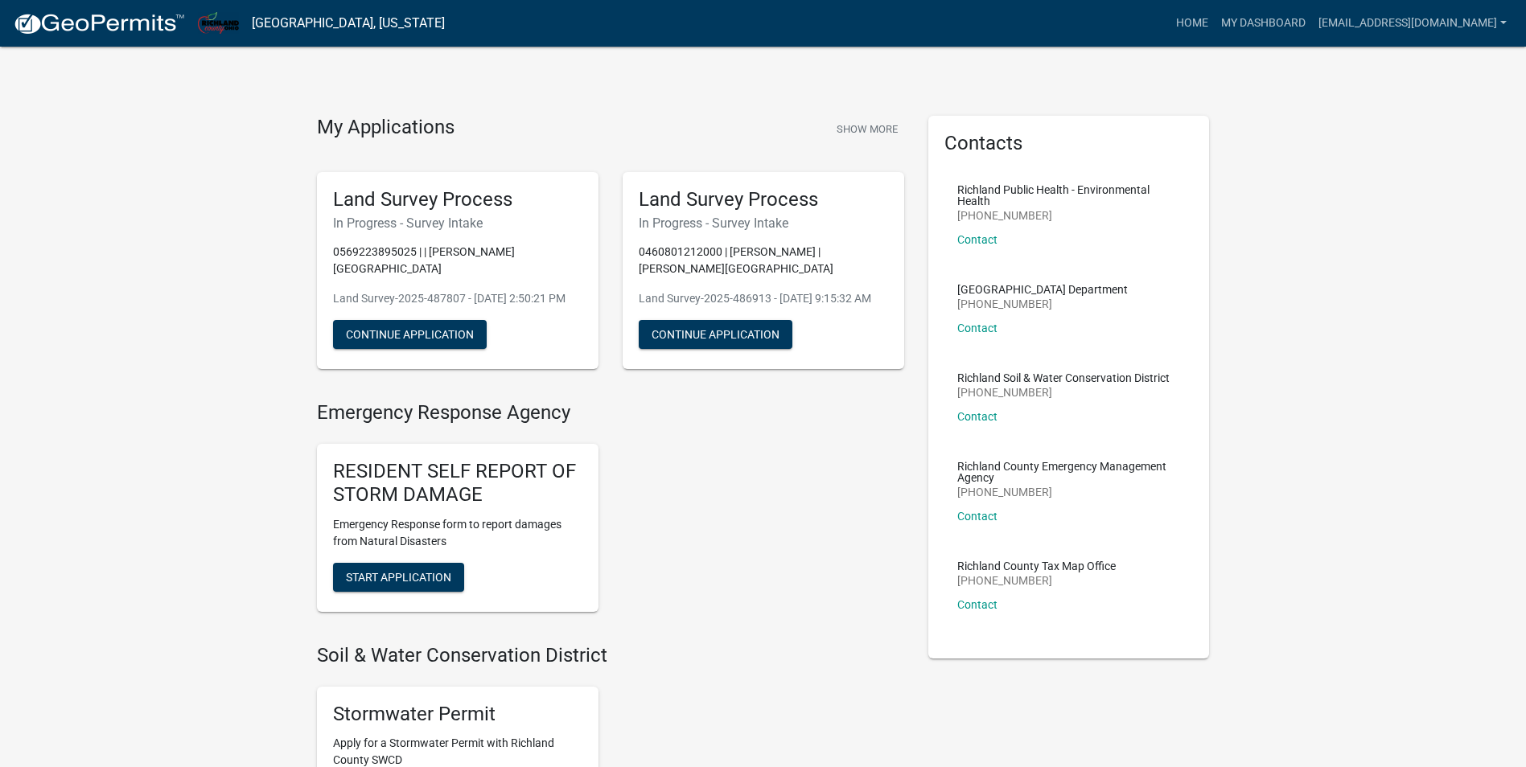 Image resolution: width=1526 pixels, height=767 pixels. I want to click on p: Richland Soil & Water Conservation District, so click(1063, 378).